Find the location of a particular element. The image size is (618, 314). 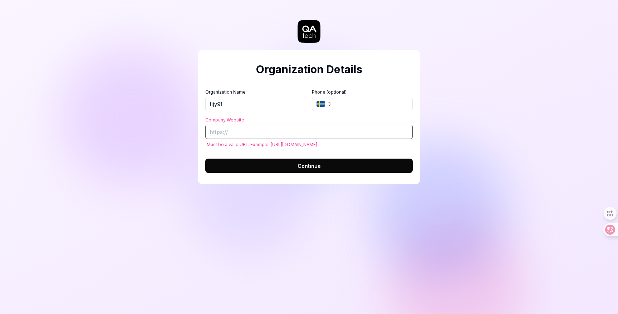

input: https:// is located at coordinates (309, 132).